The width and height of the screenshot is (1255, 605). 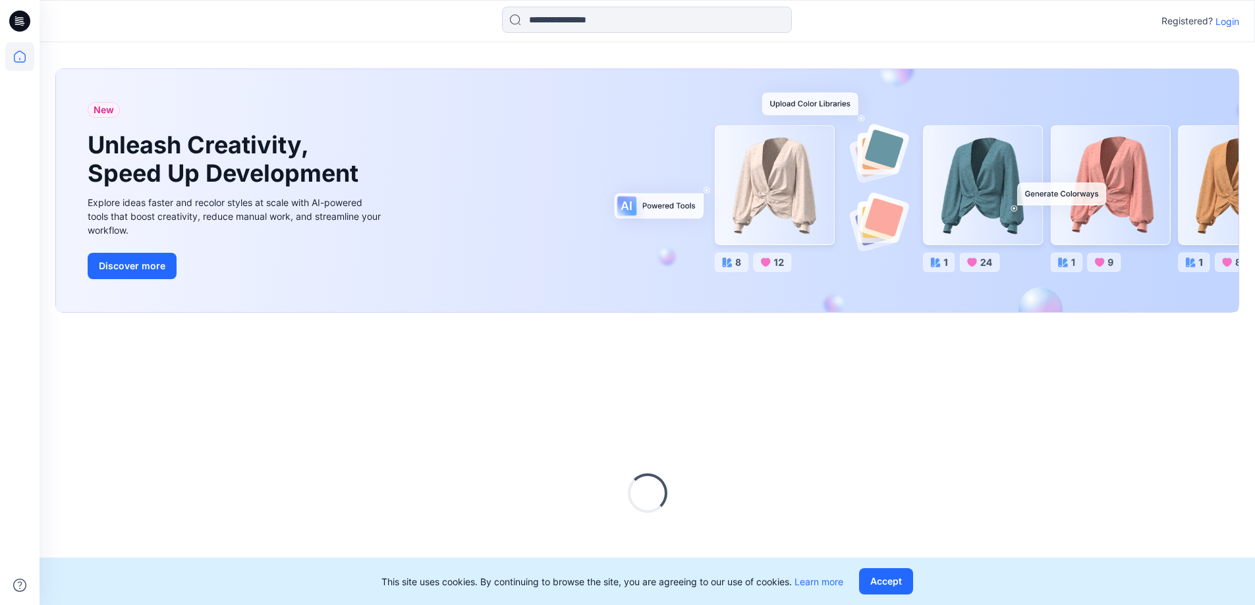 What do you see at coordinates (132, 266) in the screenshot?
I see `button: Discover more` at bounding box center [132, 266].